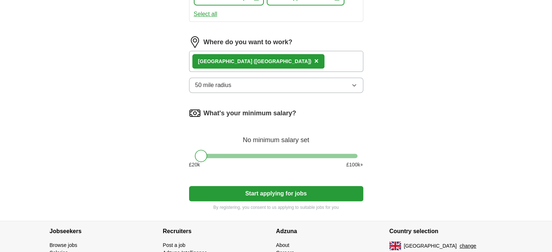 This screenshot has width=552, height=252. What do you see at coordinates (214, 85) in the screenshot?
I see `span: 50 mile radius` at bounding box center [214, 85].